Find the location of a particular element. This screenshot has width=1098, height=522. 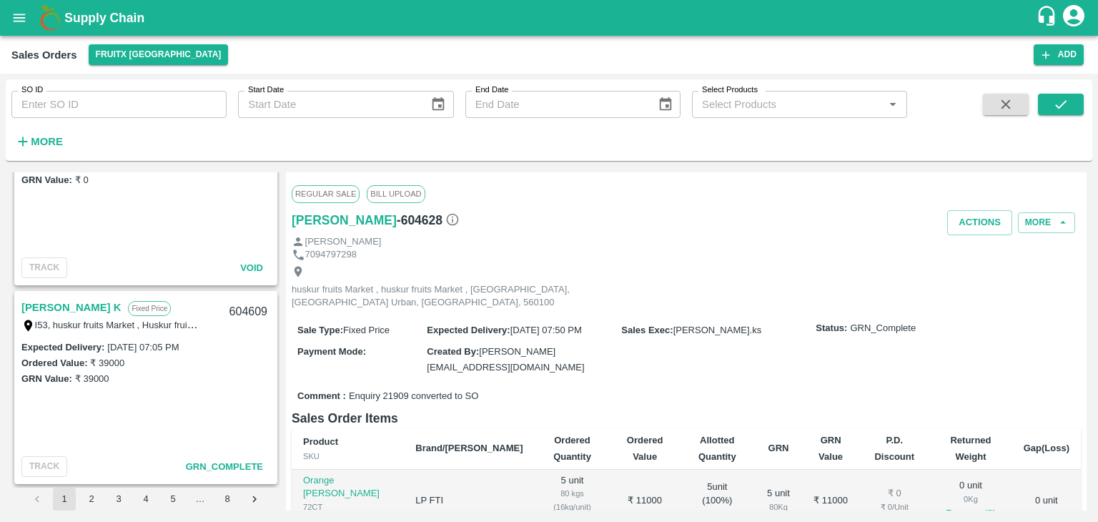

div: 80 kgs (16kg/unit) is located at coordinates (573, 500).